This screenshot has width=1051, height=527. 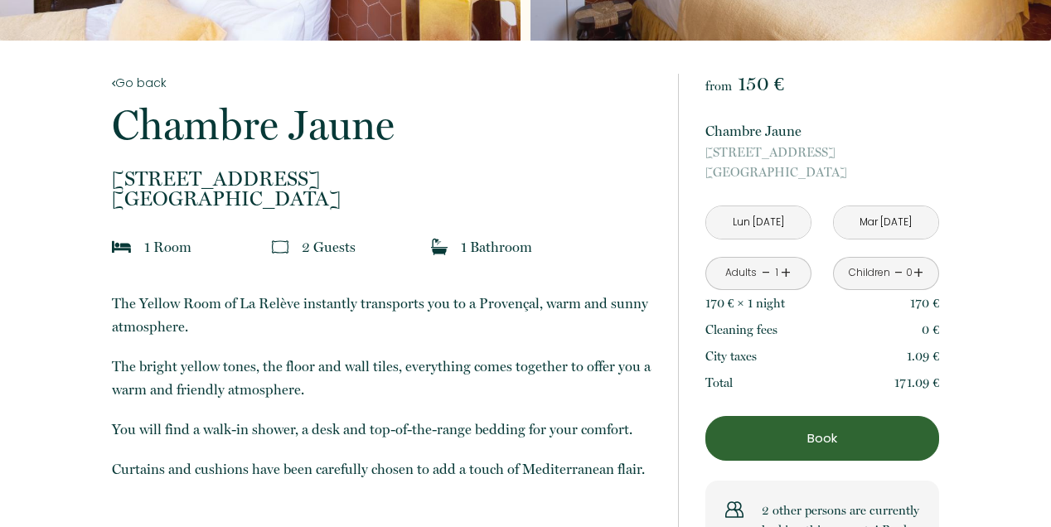 I want to click on p: 170 € × 1 night, so click(x=745, y=303).